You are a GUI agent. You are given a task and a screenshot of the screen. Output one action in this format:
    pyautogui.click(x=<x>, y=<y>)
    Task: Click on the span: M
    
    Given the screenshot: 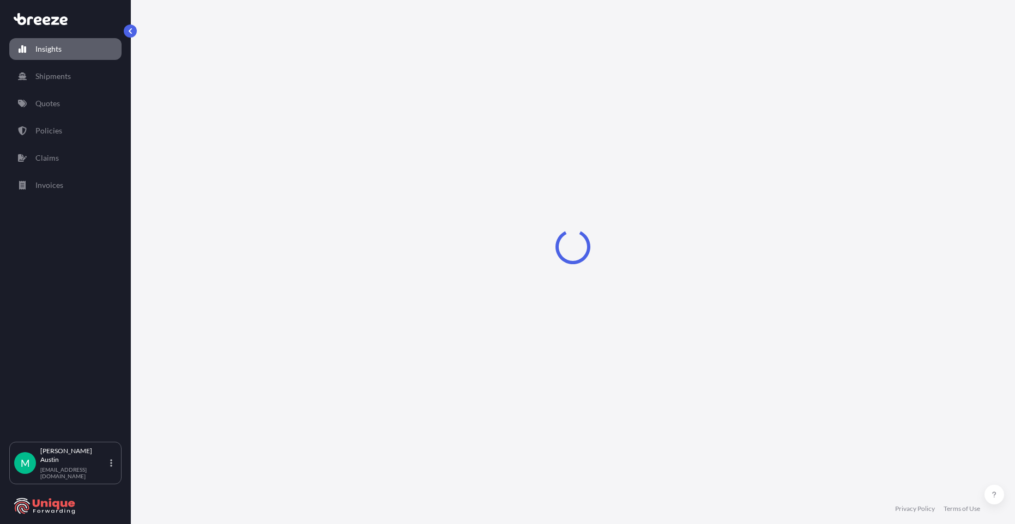 What is the action you would take?
    pyautogui.click(x=25, y=463)
    